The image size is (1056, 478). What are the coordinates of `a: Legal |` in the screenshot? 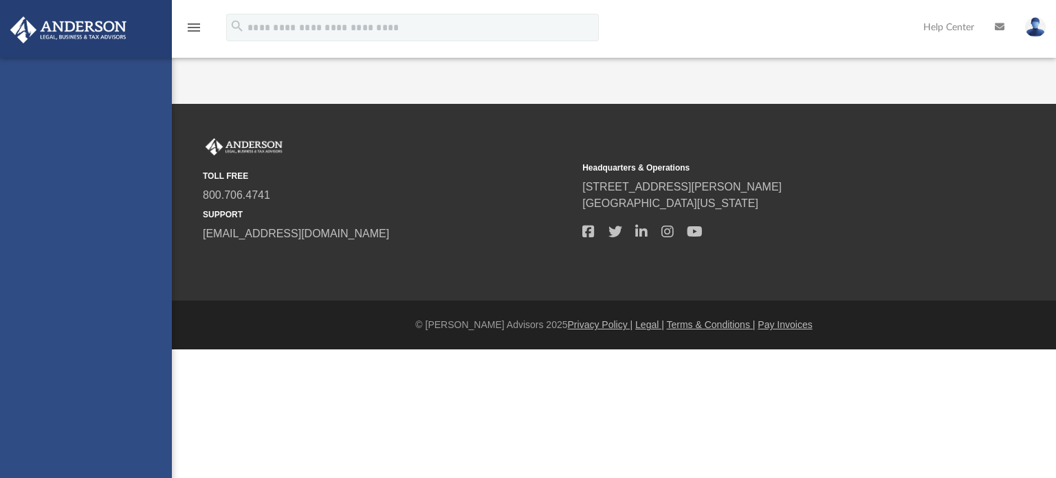 It's located at (649, 324).